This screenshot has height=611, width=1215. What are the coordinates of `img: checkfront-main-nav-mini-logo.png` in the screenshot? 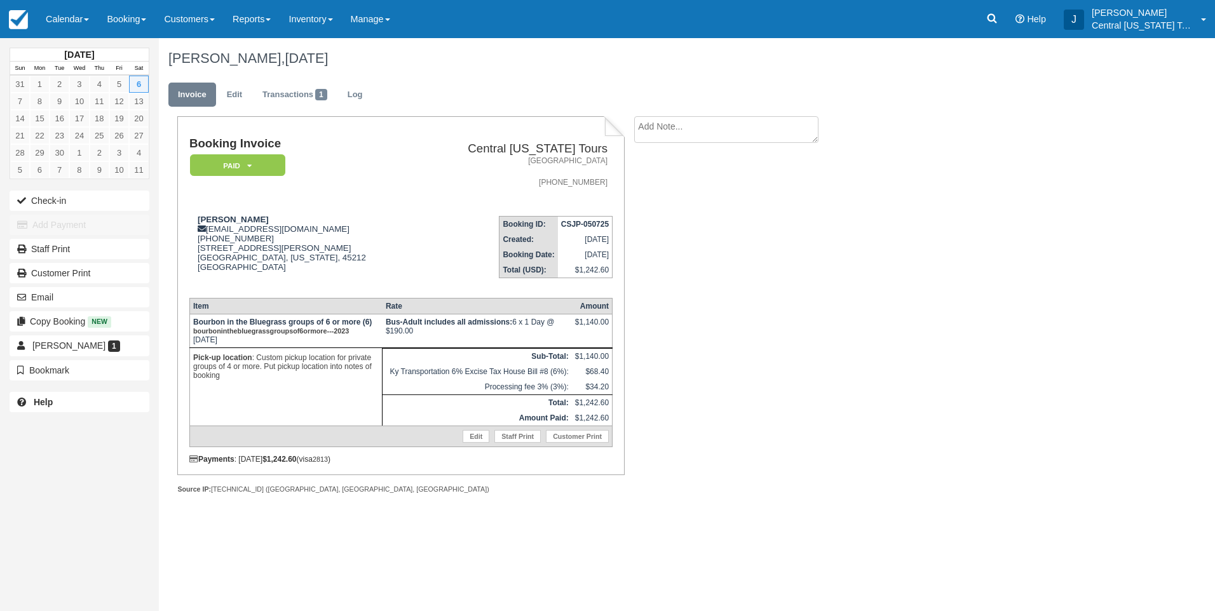 It's located at (18, 20).